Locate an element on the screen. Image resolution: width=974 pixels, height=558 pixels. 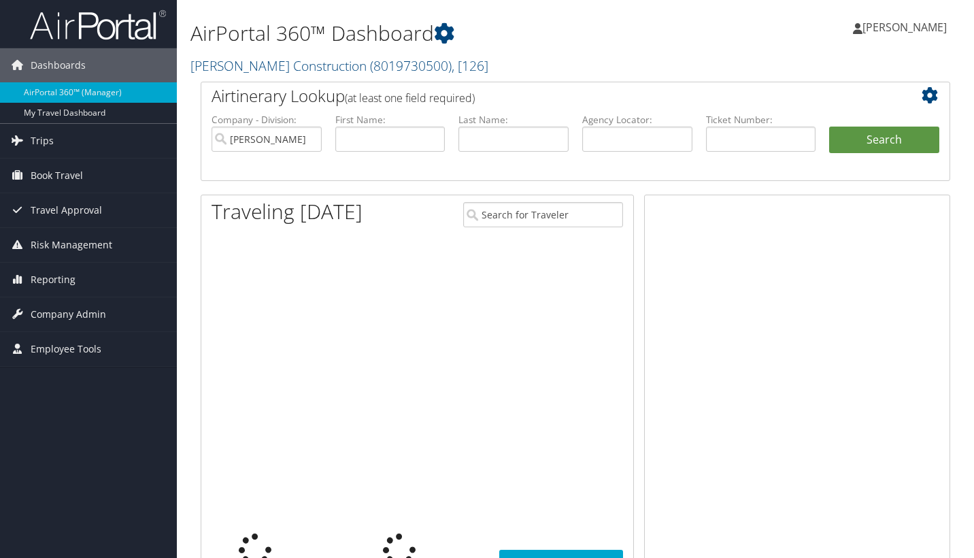
span: Travel Approval is located at coordinates (66, 210).